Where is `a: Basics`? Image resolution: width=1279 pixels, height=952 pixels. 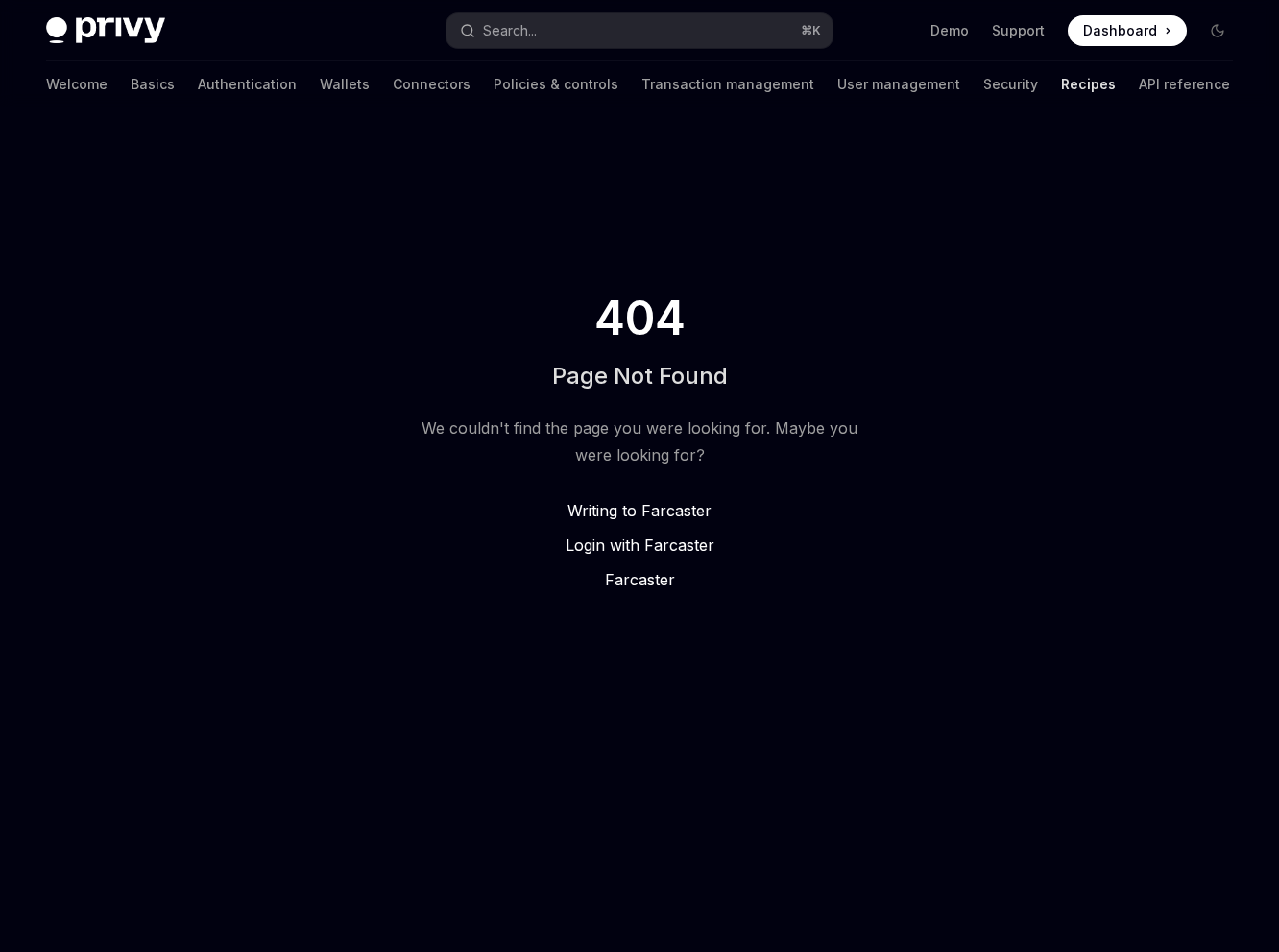
a: Basics is located at coordinates (152, 85).